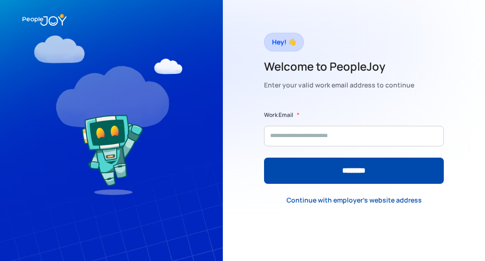  Describe the element at coordinates (354, 200) in the screenshot. I see `a: Continue with employer's website address` at that location.